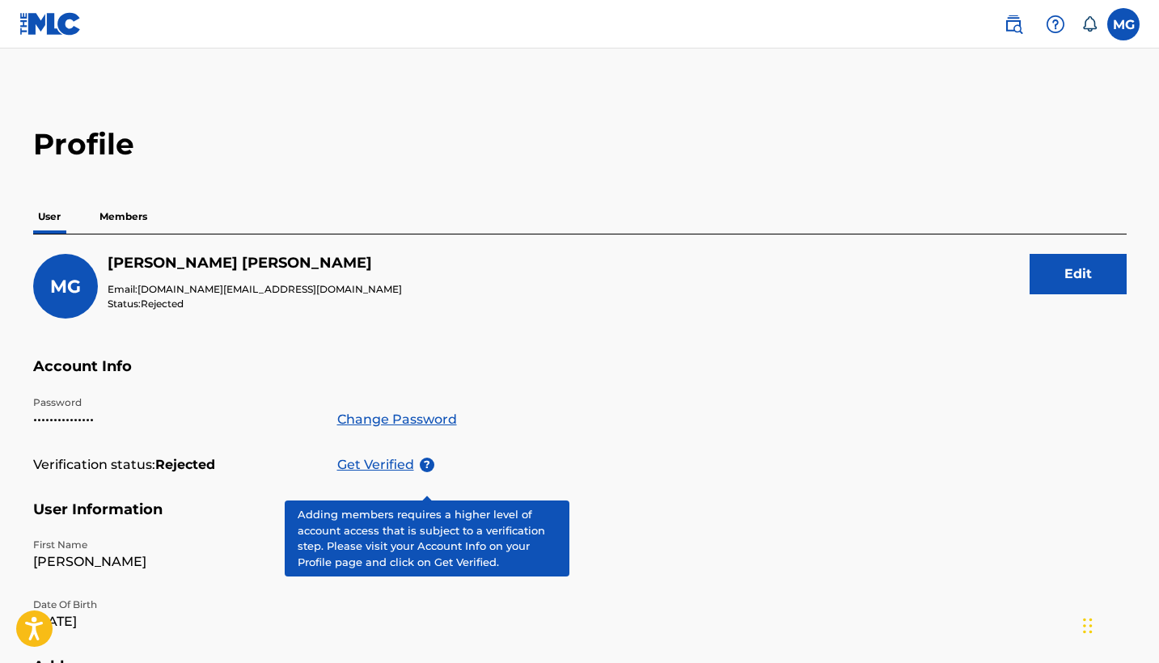 The height and width of the screenshot is (663, 1159). I want to click on p: Get Verified, so click(379, 465).